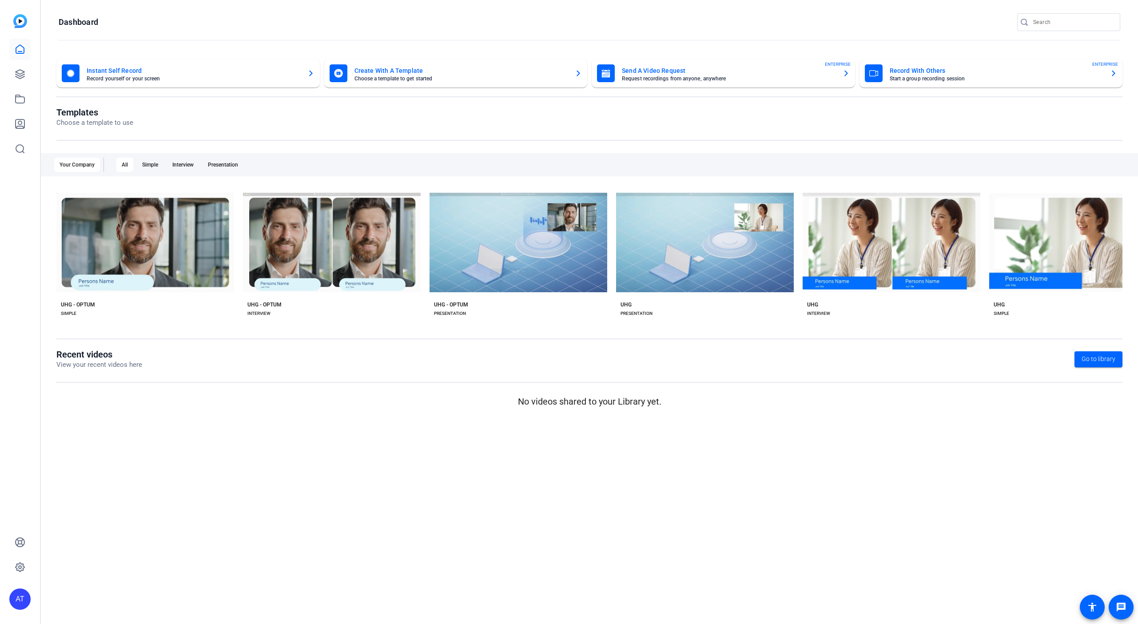 Image resolution: width=1138 pixels, height=624 pixels. Describe the element at coordinates (223, 165) in the screenshot. I see `div: Presentation` at that location.